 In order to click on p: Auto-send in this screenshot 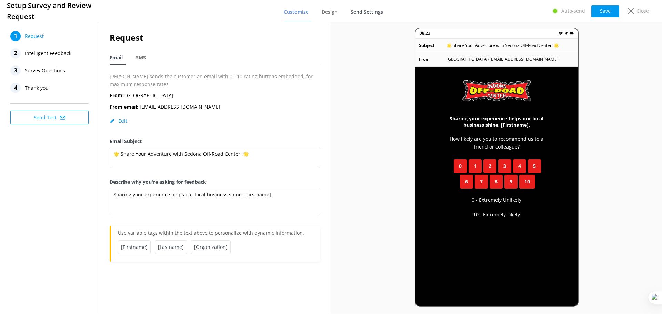, I will do `click(573, 11)`.